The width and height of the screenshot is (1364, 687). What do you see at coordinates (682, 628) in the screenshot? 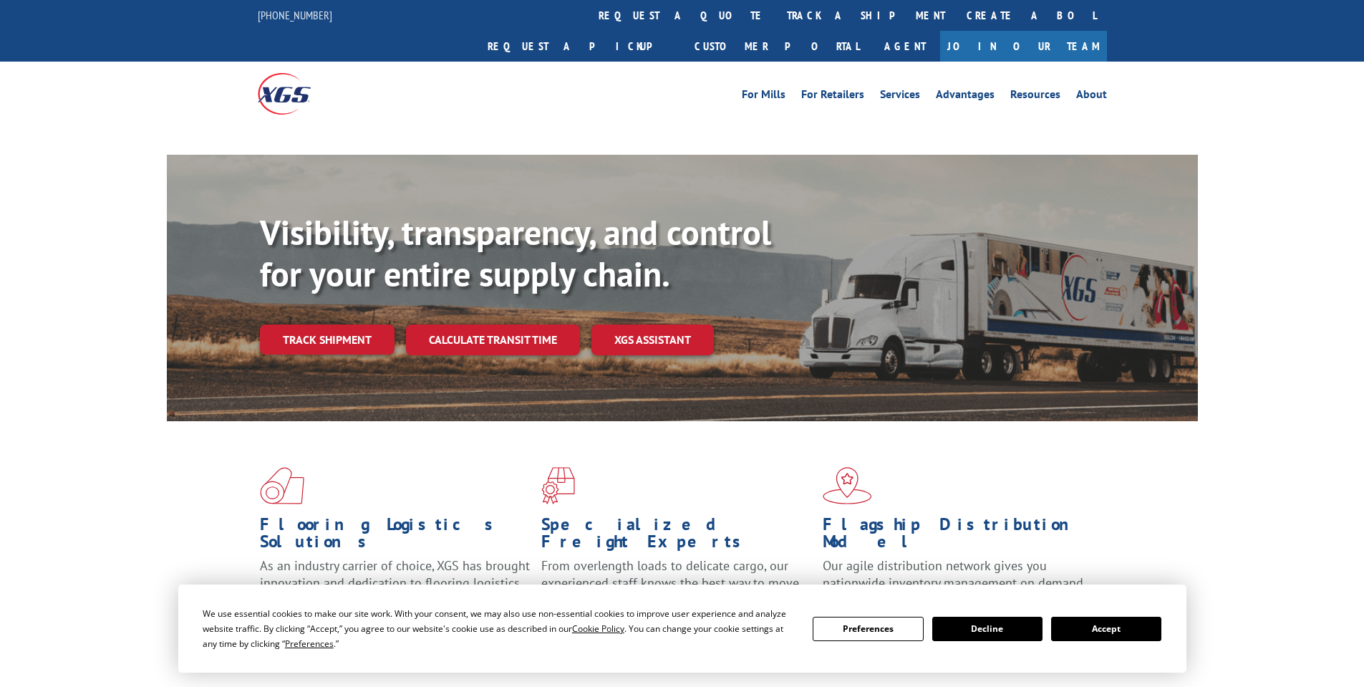
I see `div: Cookie Consent Prompt` at bounding box center [682, 628].